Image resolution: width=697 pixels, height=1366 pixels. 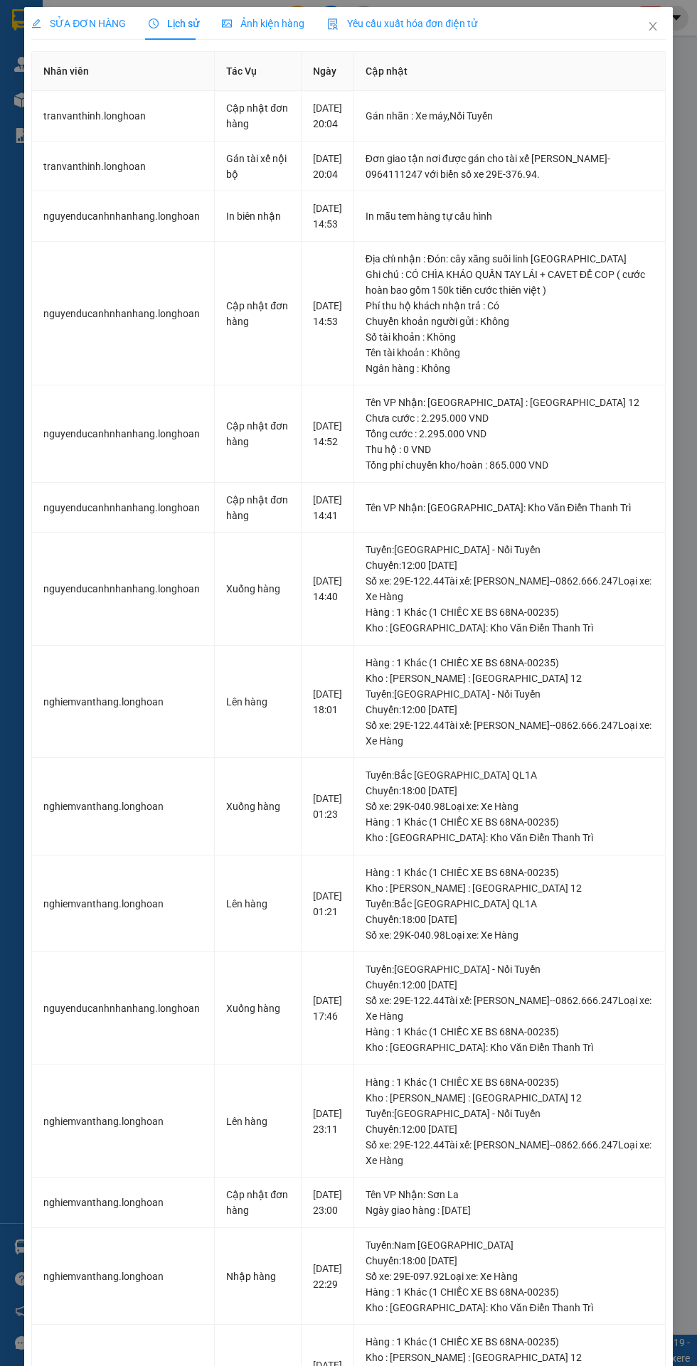 What do you see at coordinates (653, 27) in the screenshot?
I see `button: Close` at bounding box center [653, 27].